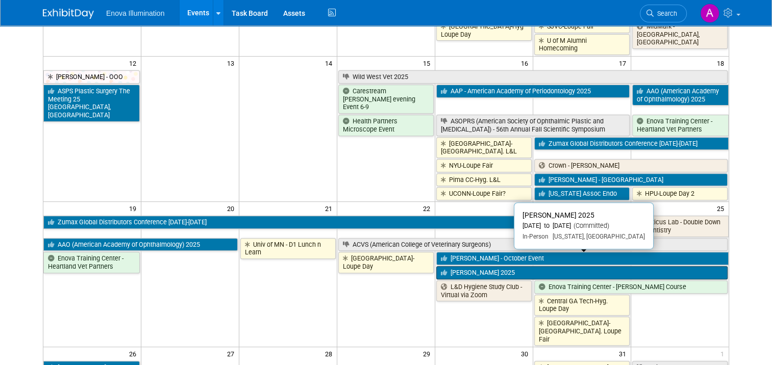  What do you see at coordinates (484, 291) in the screenshot?
I see `a: L&D Hygiene Study Club - Virtual via Zoom` at bounding box center [484, 291].